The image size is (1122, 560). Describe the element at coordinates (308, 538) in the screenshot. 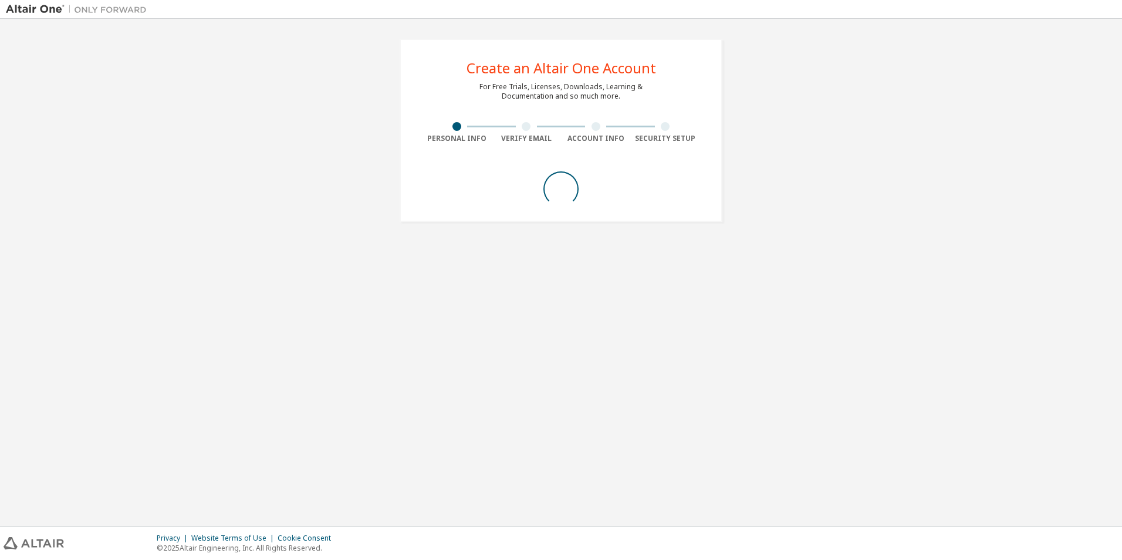

I see `div: Cookie Consent` at that location.